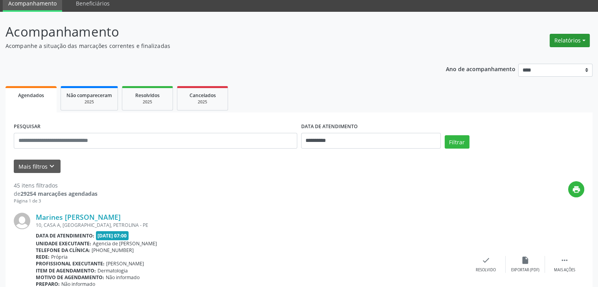  Describe the element at coordinates (22, 221) in the screenshot. I see `img: img` at that location.